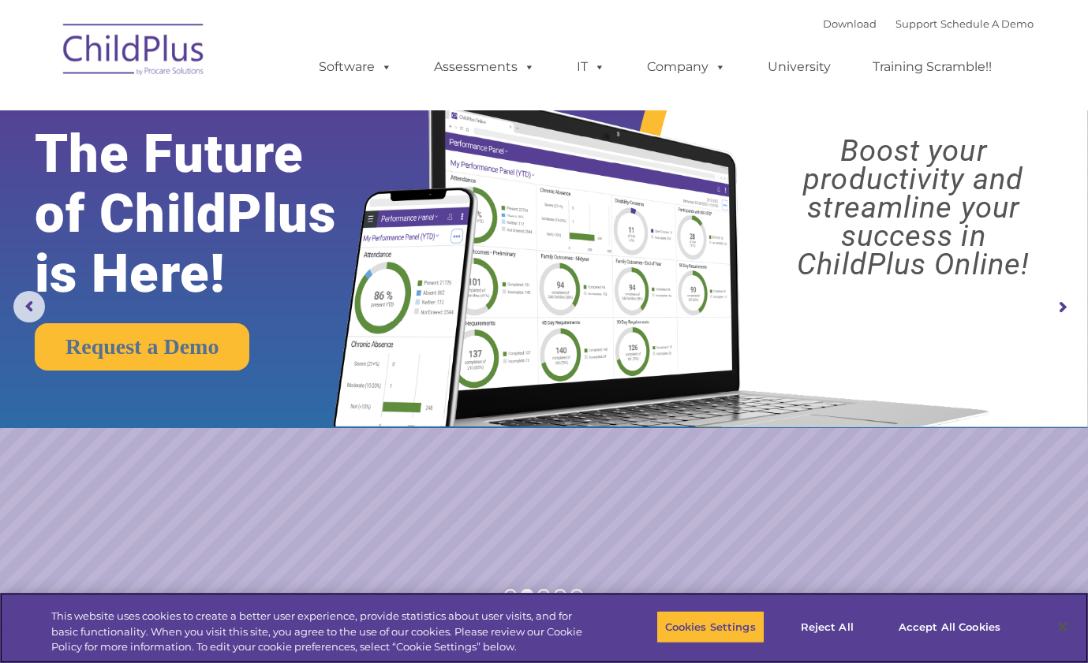 This screenshot has height=663, width=1088. I want to click on button: Cookies Settings, so click(710, 627).